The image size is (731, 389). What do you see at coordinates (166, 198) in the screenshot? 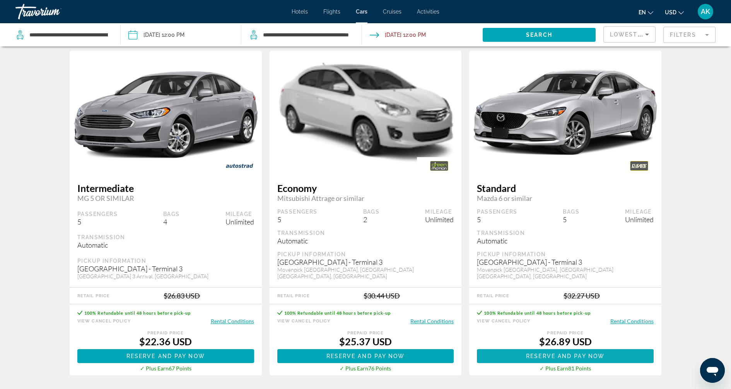
I see `span: MG 5 OR SIMILAR` at bounding box center [166, 198].